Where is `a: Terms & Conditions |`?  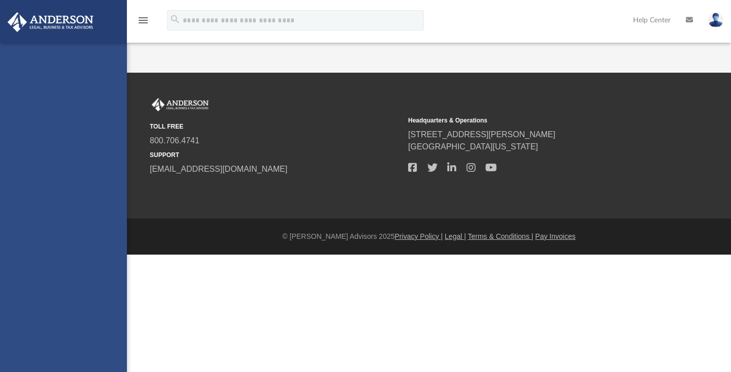 a: Terms & Conditions | is located at coordinates (501, 236).